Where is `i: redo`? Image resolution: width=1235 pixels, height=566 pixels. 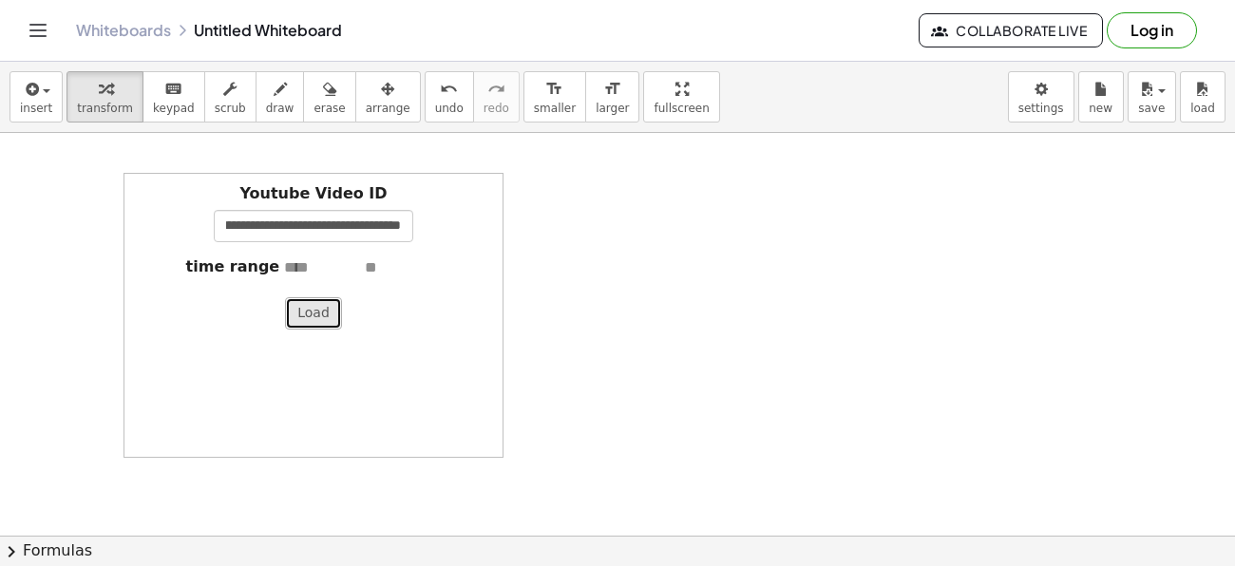 i: redo is located at coordinates (496, 89).